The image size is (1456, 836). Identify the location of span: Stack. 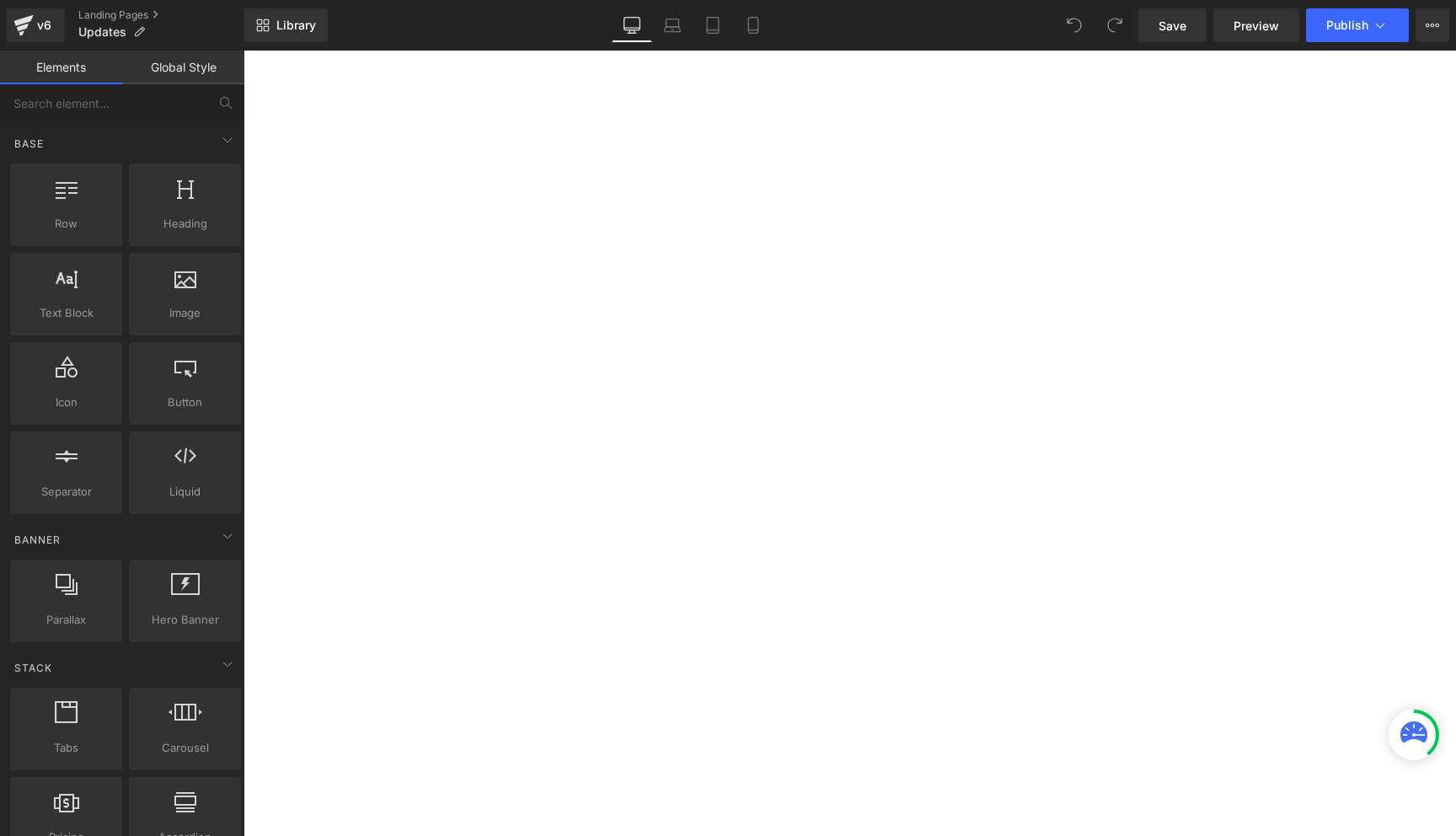
(33, 668).